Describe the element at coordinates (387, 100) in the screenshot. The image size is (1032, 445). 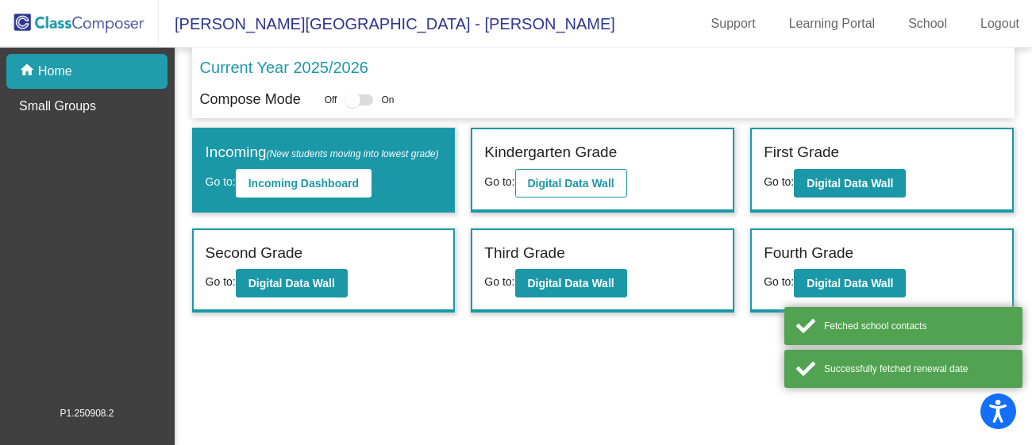
I see `span: On` at that location.